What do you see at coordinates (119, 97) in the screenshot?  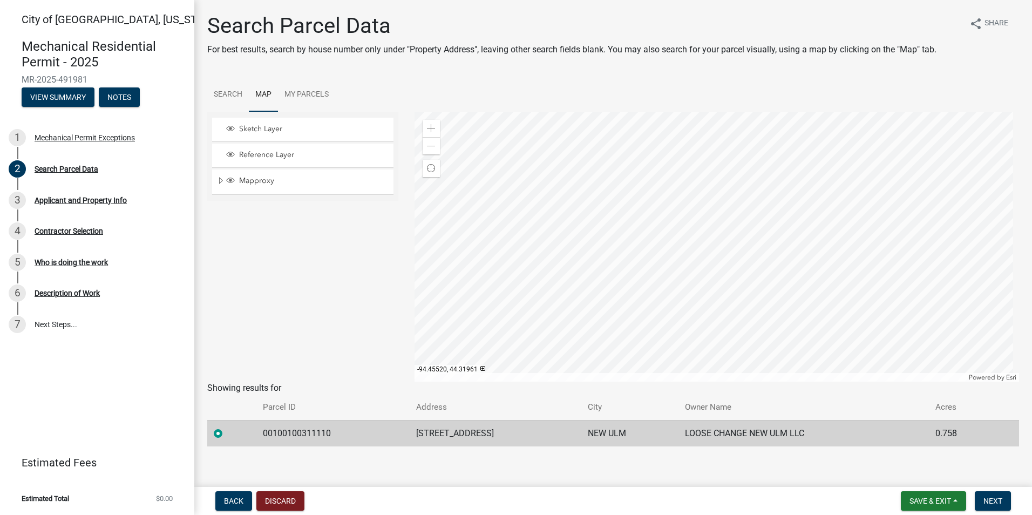 I see `button: Notes` at bounding box center [119, 97].